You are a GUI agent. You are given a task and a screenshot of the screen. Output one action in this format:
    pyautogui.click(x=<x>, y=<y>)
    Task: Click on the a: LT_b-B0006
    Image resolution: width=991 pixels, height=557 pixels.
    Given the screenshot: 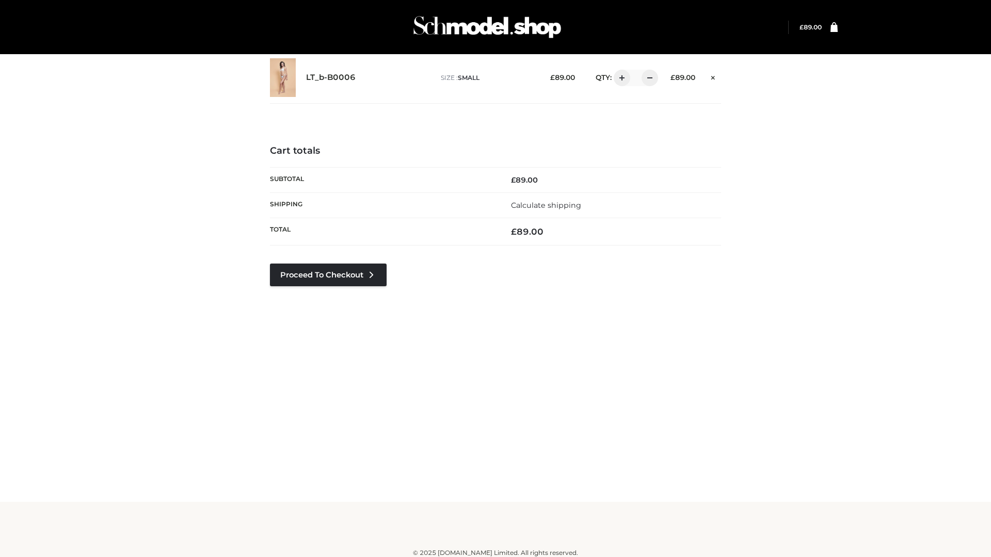 What is the action you would take?
    pyautogui.click(x=331, y=77)
    